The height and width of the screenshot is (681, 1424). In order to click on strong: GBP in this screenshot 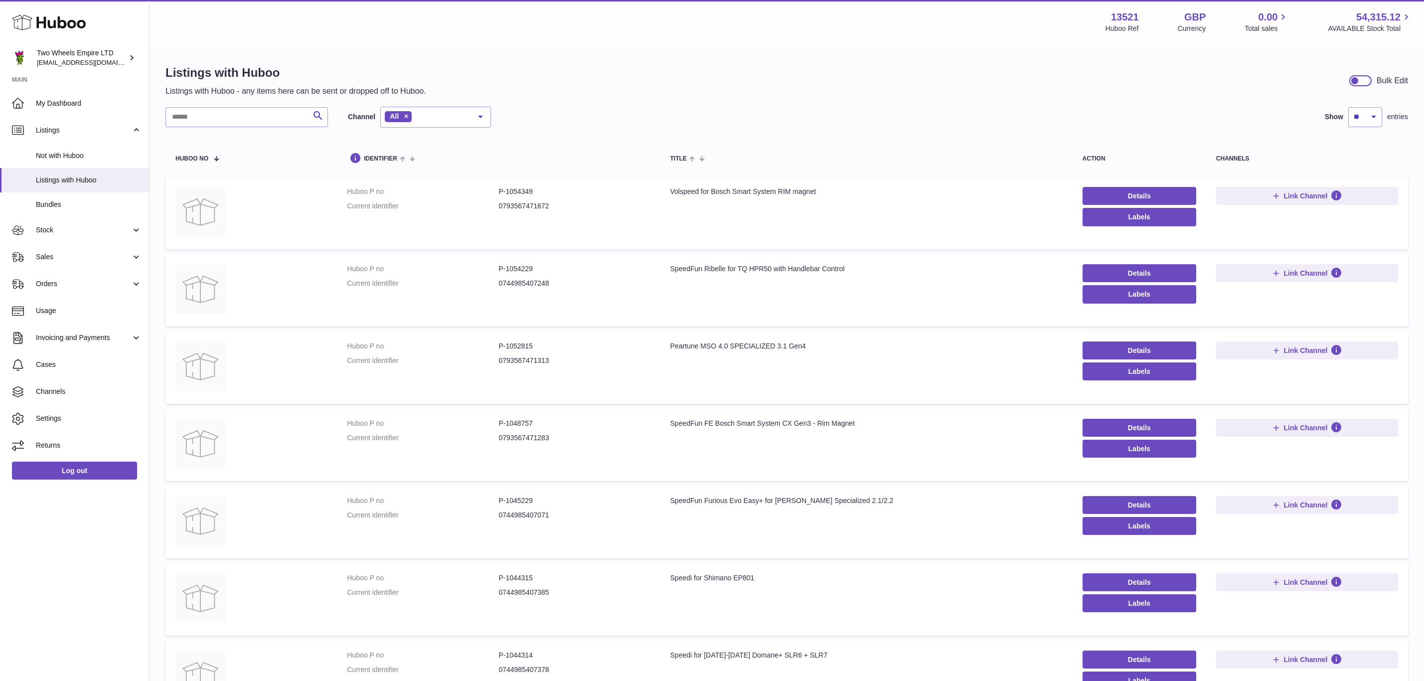, I will do `click(1195, 17)`.